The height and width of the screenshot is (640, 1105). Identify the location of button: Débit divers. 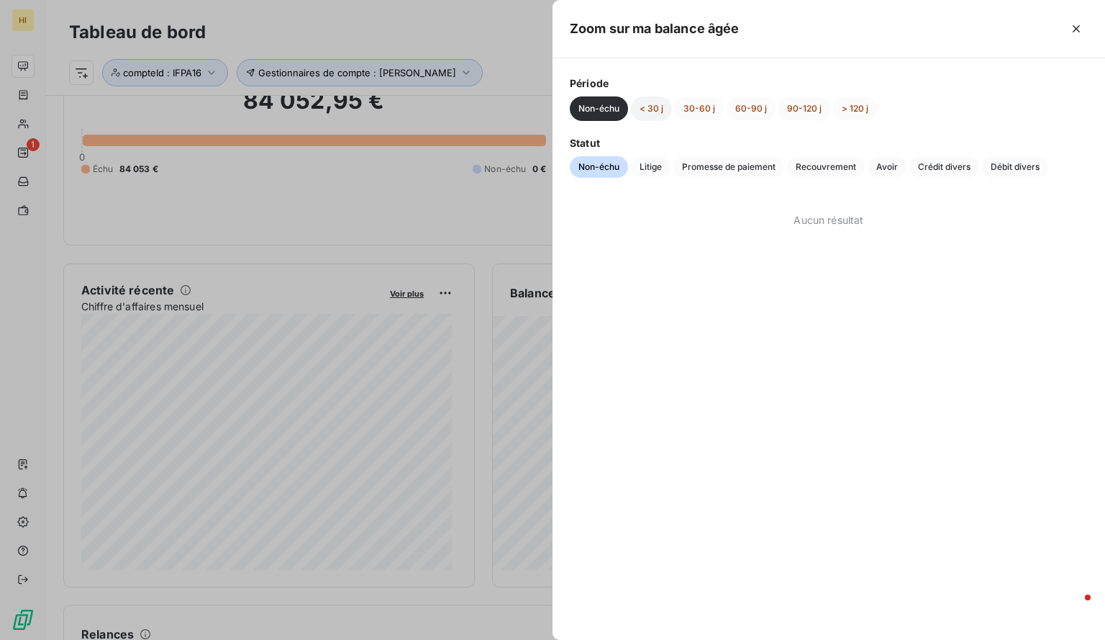
(1015, 167).